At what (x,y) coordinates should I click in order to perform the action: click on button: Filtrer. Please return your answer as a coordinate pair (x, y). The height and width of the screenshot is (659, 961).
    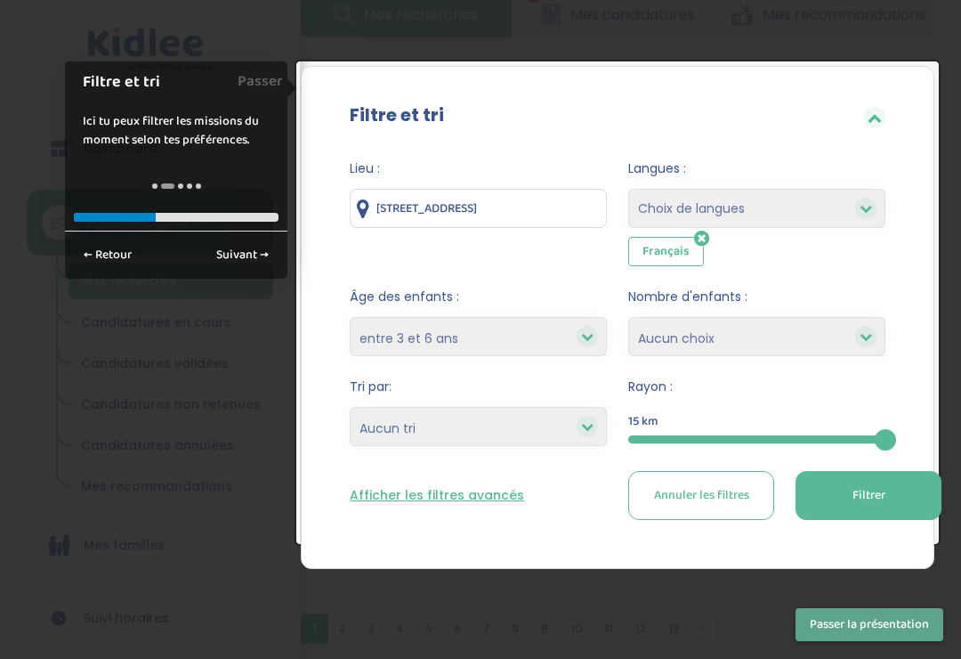
    Looking at the image, I should click on (869, 495).